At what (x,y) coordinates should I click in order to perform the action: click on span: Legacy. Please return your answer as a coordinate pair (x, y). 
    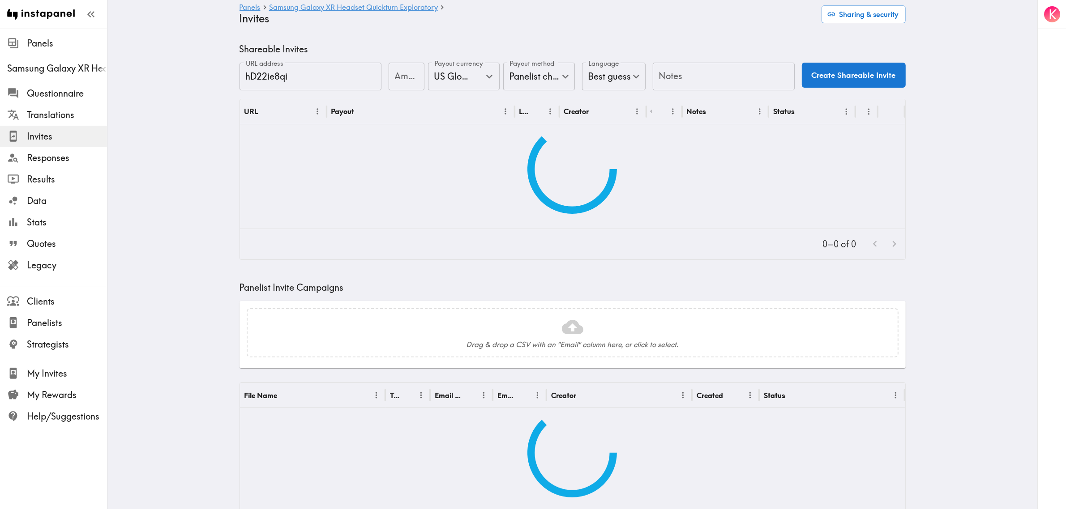
    Looking at the image, I should click on (67, 265).